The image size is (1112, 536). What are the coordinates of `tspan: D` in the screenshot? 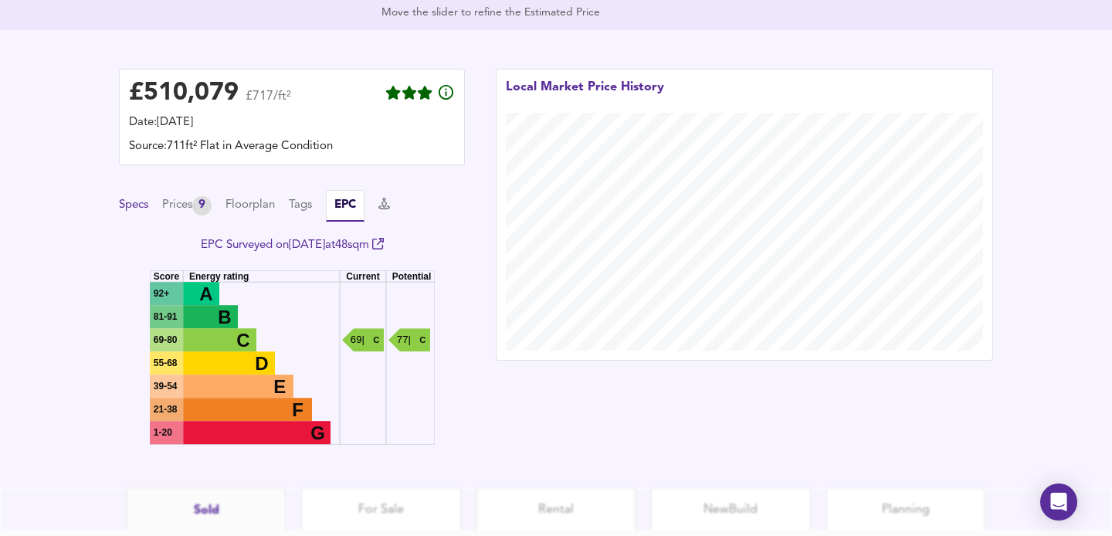 It's located at (261, 363).